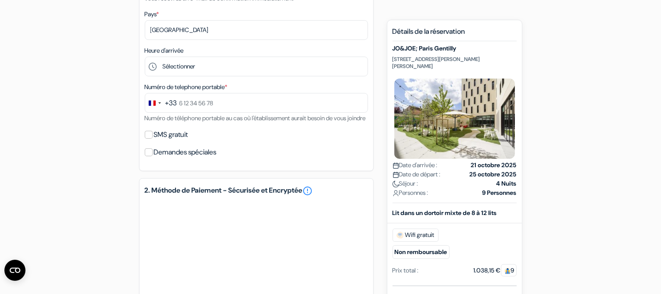 The image size is (661, 294). I want to click on span: Date d'arrivée :, so click(415, 165).